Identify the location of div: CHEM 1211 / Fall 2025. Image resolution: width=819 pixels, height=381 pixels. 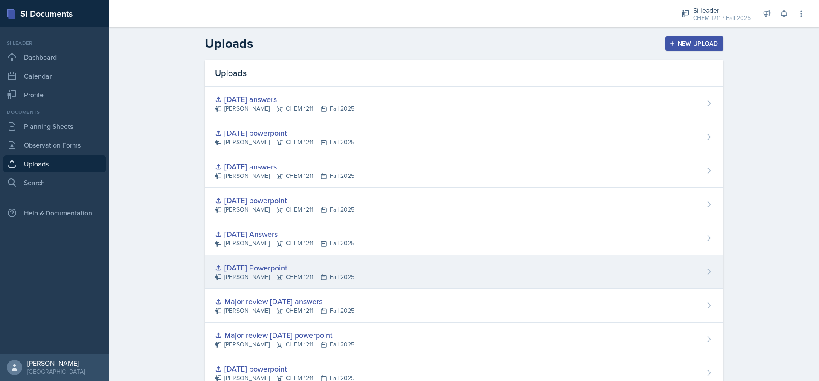
(722, 18).